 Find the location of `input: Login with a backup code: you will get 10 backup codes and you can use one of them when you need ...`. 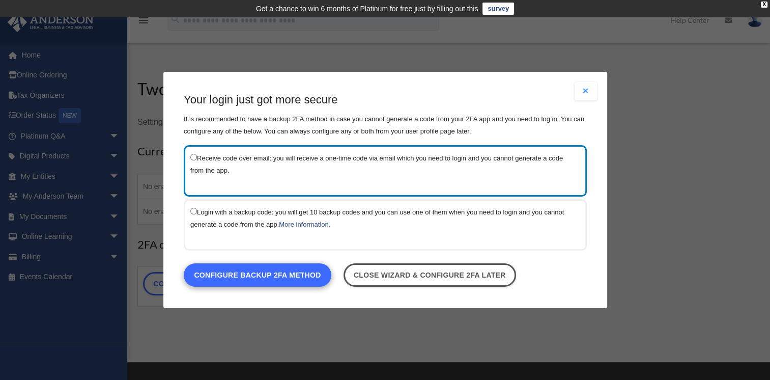

input: Login with a backup code: you will get 10 backup codes and you can use one of them when you need ... is located at coordinates (193, 211).